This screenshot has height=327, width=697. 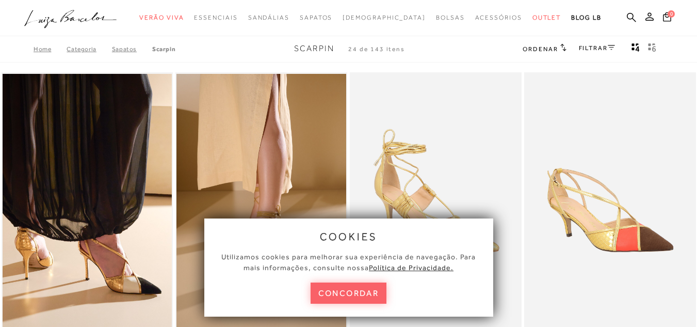 What do you see at coordinates (349, 236) in the screenshot?
I see `span: cookies` at bounding box center [349, 236].